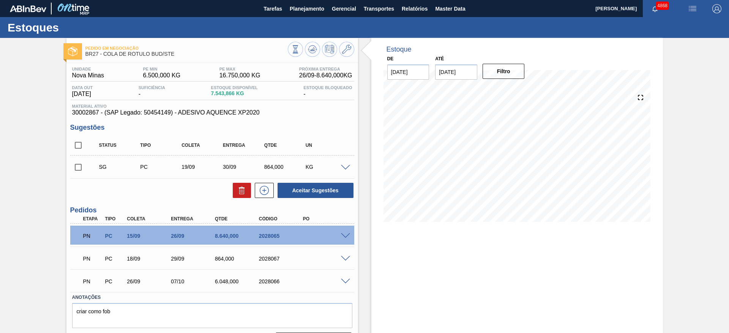 The image size is (729, 333). Describe the element at coordinates (328, 88) in the screenshot. I see `span: Estoque Bloqueado` at that location.